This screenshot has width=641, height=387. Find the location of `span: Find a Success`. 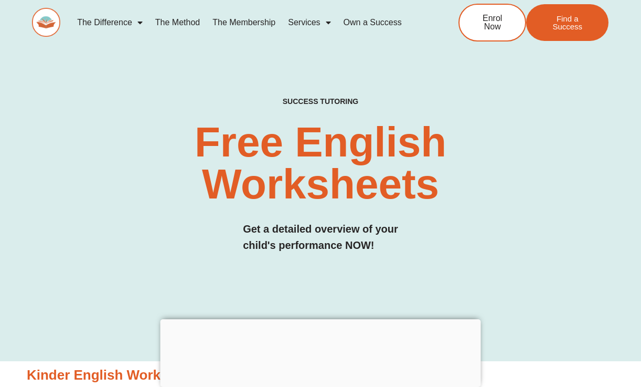

span: Find a Success is located at coordinates (567, 23).